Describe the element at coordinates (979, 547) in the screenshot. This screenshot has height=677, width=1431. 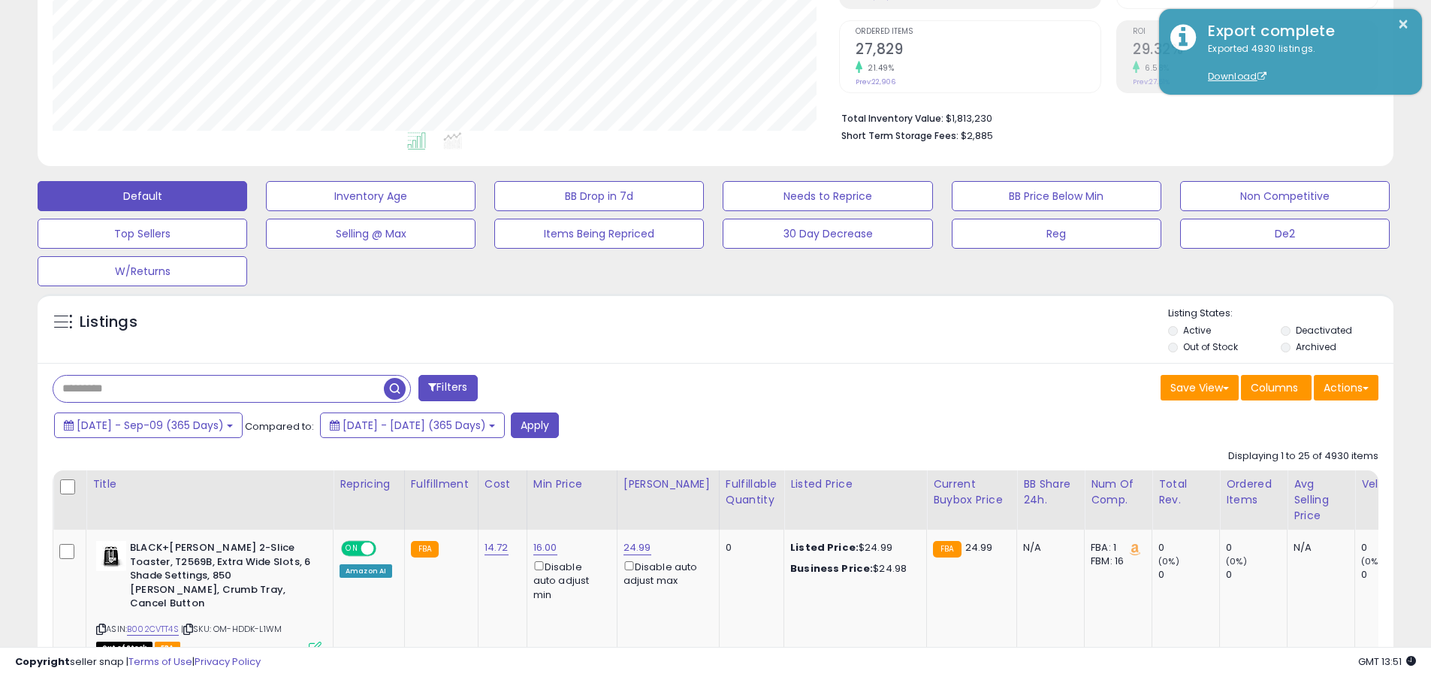
I see `span: 24.99` at that location.